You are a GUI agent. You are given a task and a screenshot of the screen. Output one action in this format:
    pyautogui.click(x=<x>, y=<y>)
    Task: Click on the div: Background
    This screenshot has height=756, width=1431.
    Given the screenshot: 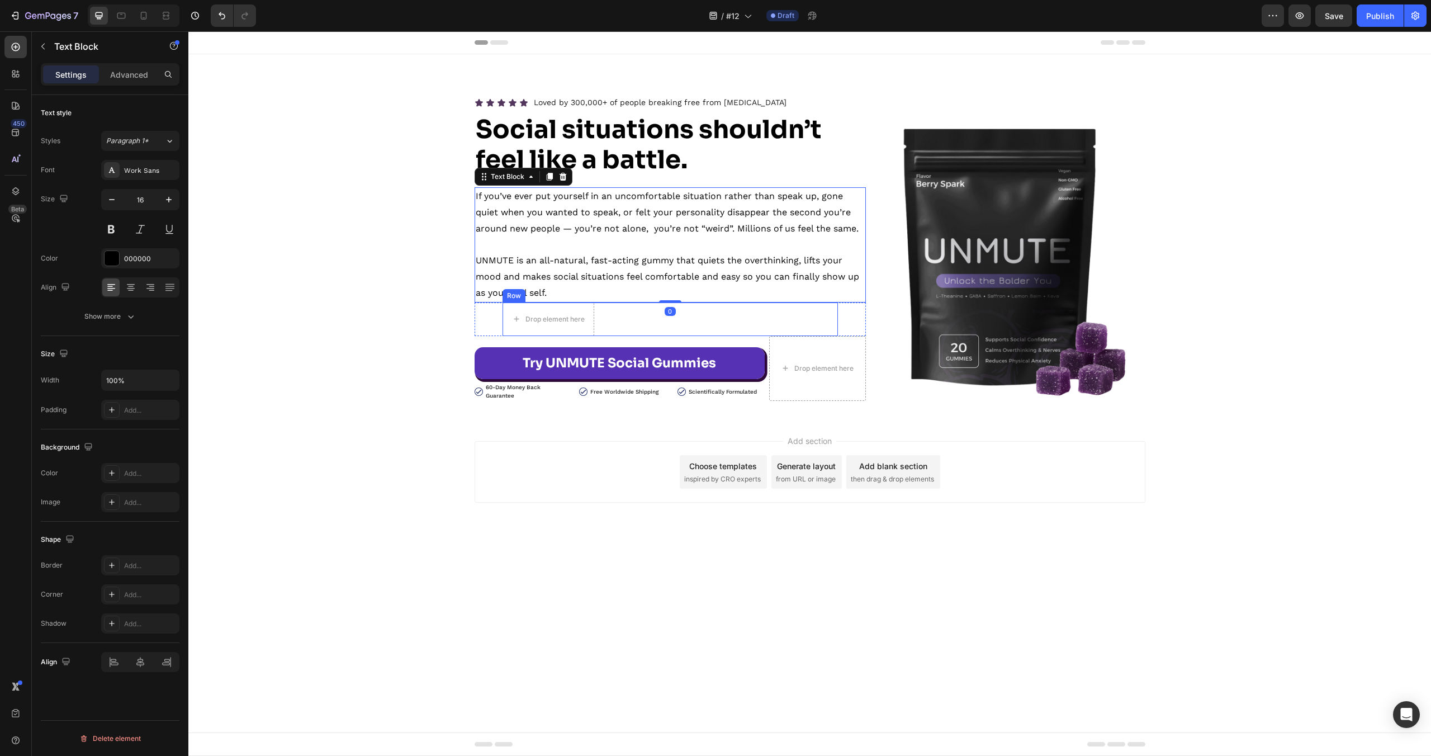 What is the action you would take?
    pyautogui.click(x=68, y=447)
    